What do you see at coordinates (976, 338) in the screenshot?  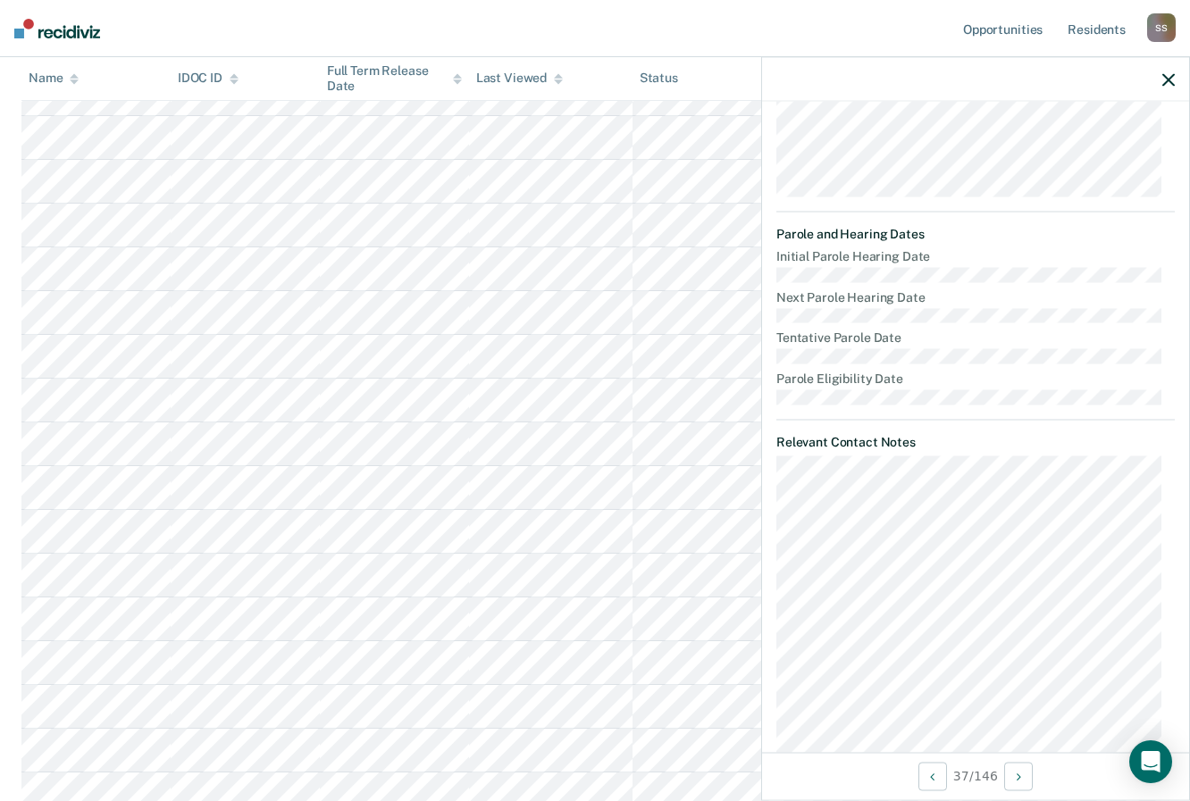 I see `dt: Tentative Parole Date` at bounding box center [976, 338].